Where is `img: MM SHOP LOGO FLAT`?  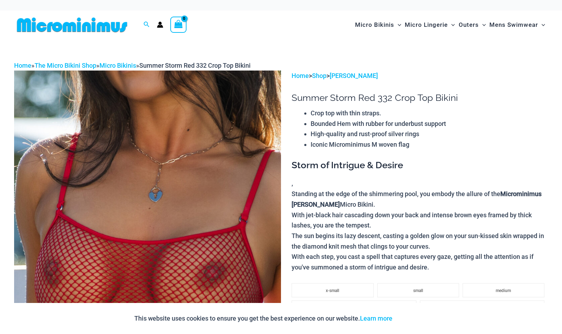 img: MM SHOP LOGO FLAT is located at coordinates (72, 25).